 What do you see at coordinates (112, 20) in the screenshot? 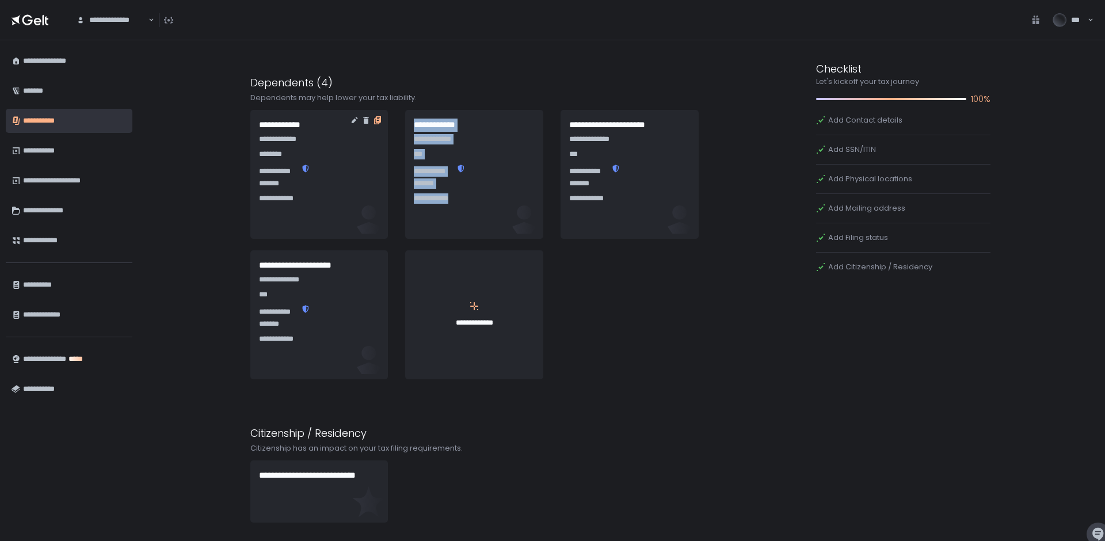
I see `div: Search for option` at bounding box center [112, 20].